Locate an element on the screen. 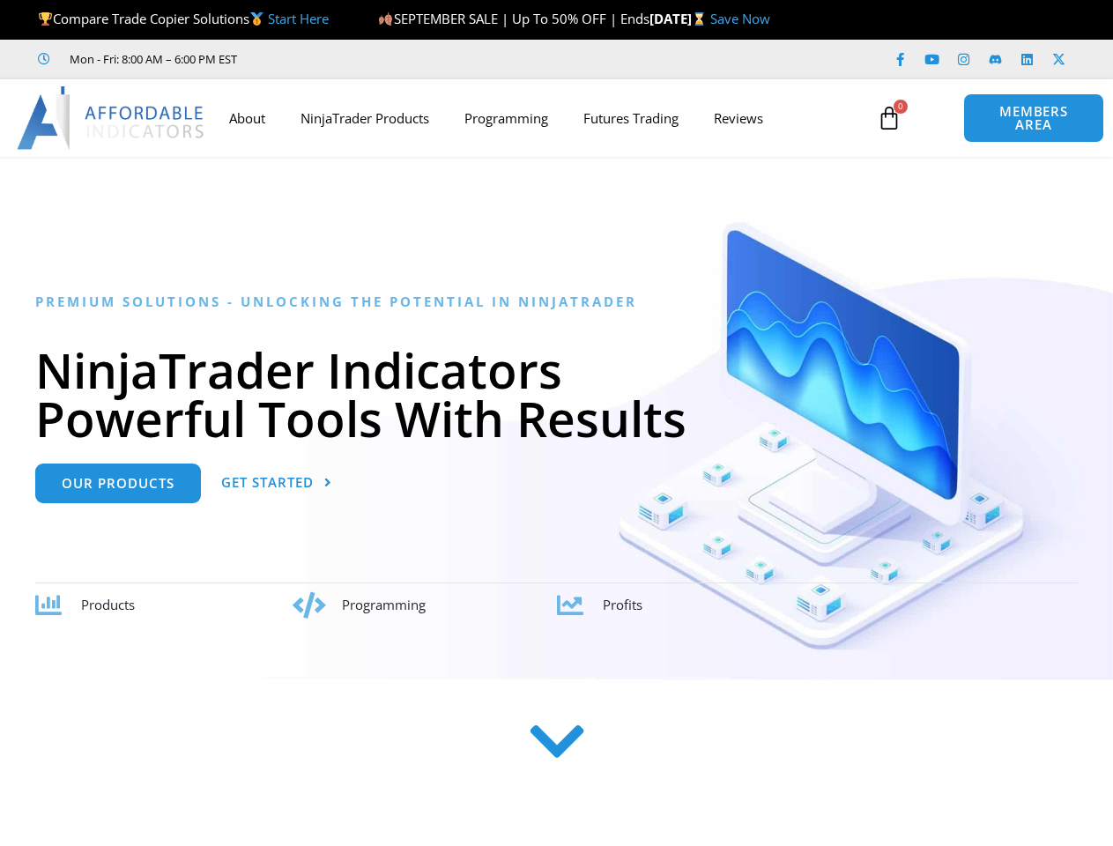  nav: Menu is located at coordinates (539, 118).